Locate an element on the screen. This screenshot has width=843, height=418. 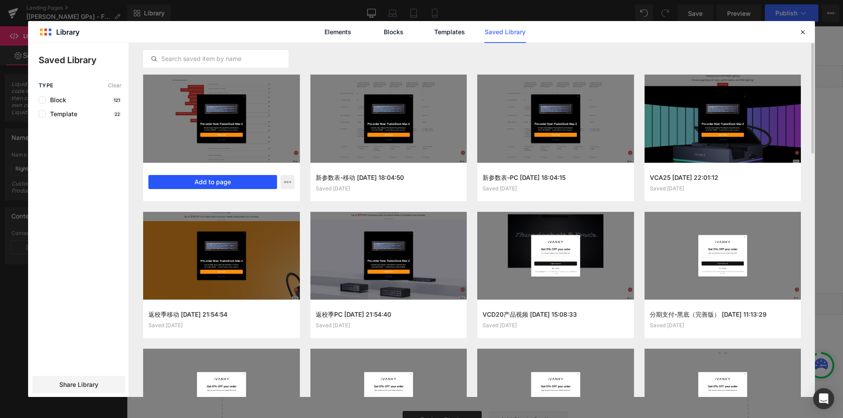
a: Blocks is located at coordinates (393, 32).